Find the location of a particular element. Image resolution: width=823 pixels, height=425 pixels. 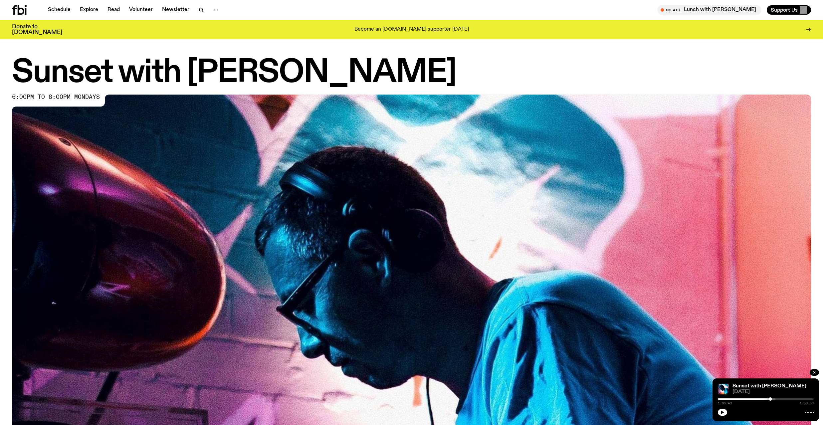

a: Volunteer is located at coordinates (141, 10).